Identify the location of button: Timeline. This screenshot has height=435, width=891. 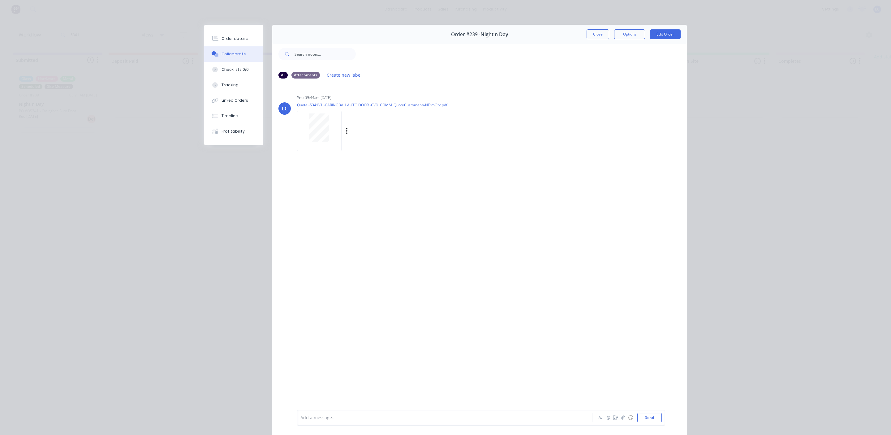
(233, 116).